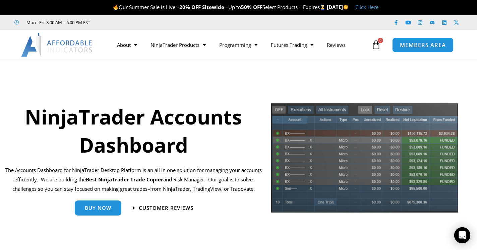  I want to click on nav: Menu, so click(240, 45).